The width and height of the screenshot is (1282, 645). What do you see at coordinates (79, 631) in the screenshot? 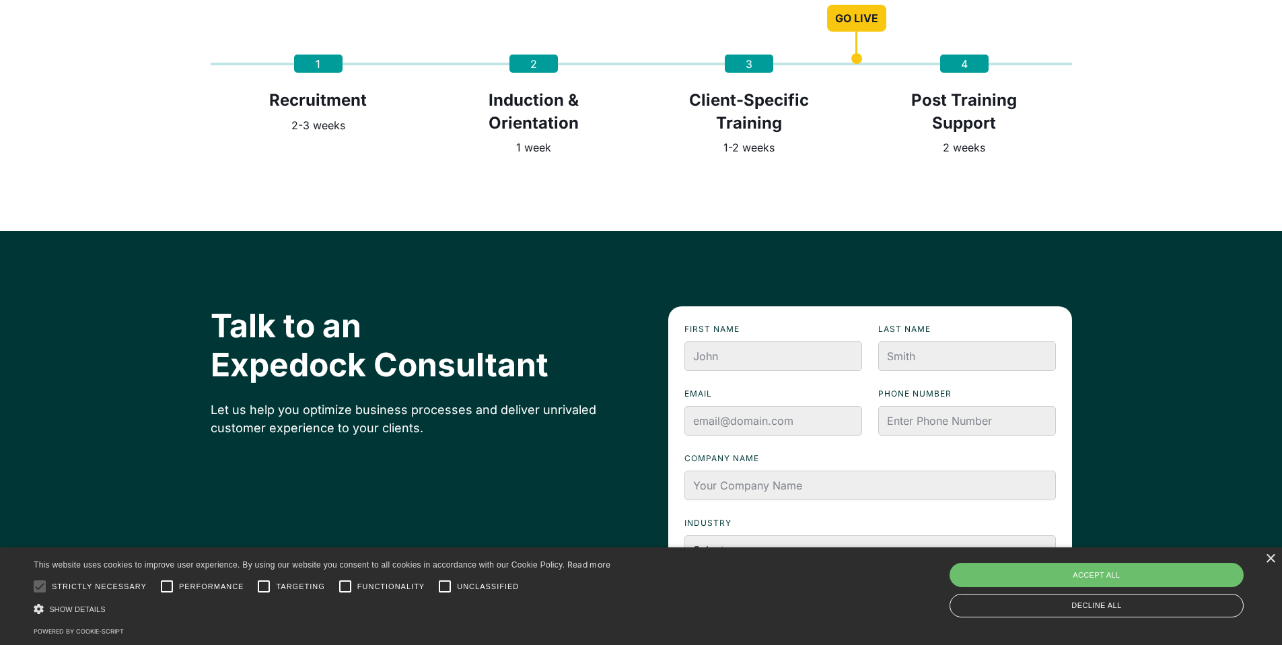
I see `a: Powered by cookie-script` at bounding box center [79, 631].